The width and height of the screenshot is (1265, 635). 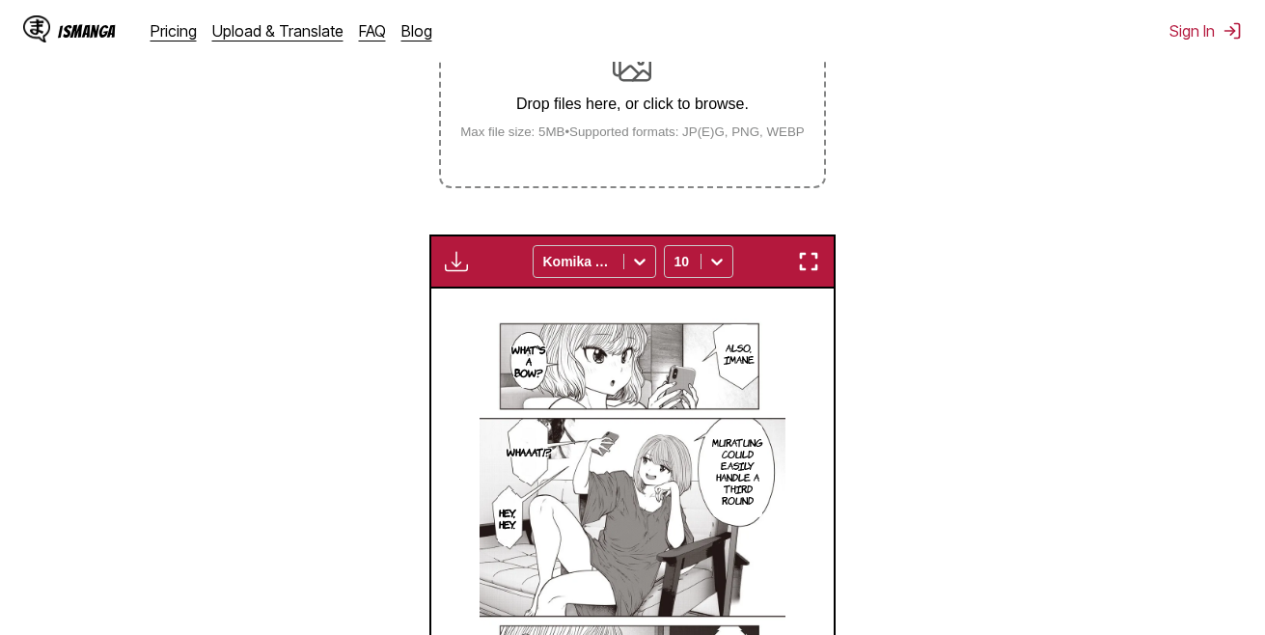 What do you see at coordinates (1232, 31) in the screenshot?
I see `img: Sign out` at bounding box center [1232, 31].